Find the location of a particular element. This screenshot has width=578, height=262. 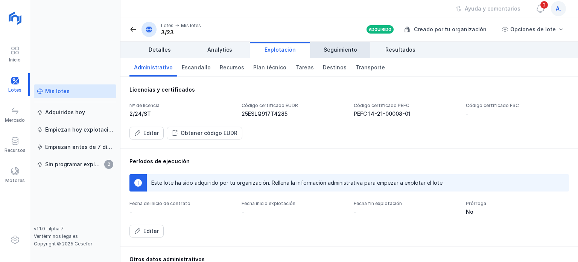

div: Código certificado FSC is located at coordinates (517, 105).